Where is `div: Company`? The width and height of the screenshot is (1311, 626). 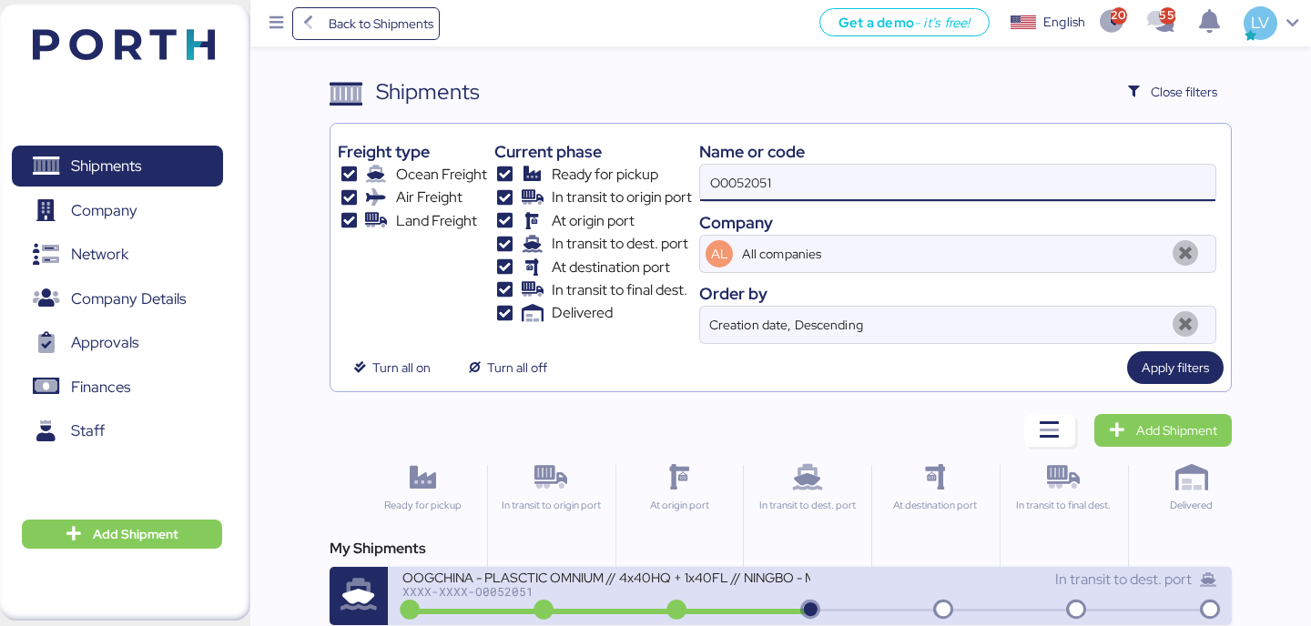 div: Company is located at coordinates (958, 222).